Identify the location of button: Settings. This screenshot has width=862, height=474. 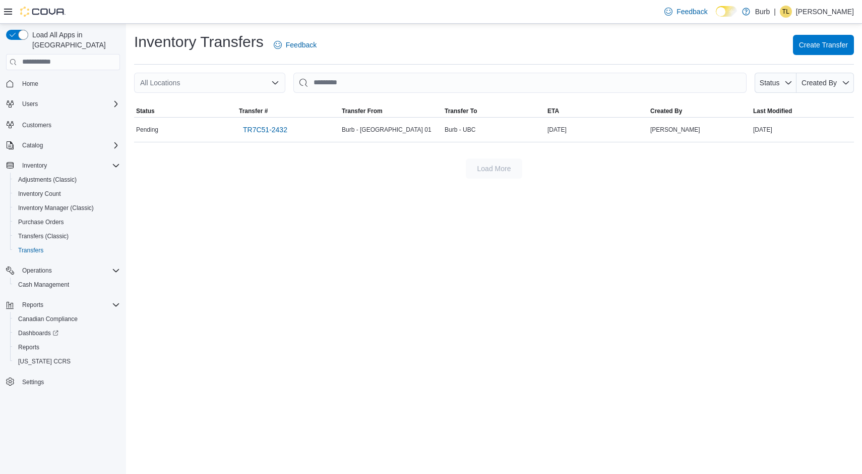
(63, 381).